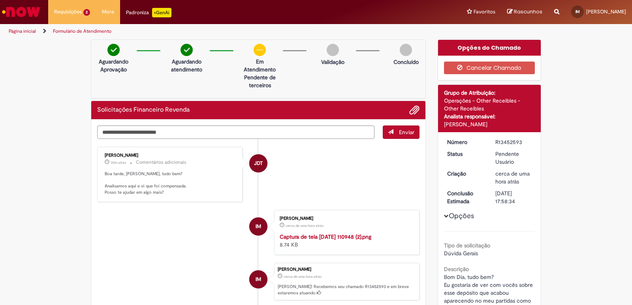 Image resolution: width=632 pixels, height=305 pixels. What do you see at coordinates (211, 31) in the screenshot?
I see `ul: Trilhas de página` at bounding box center [211, 31].